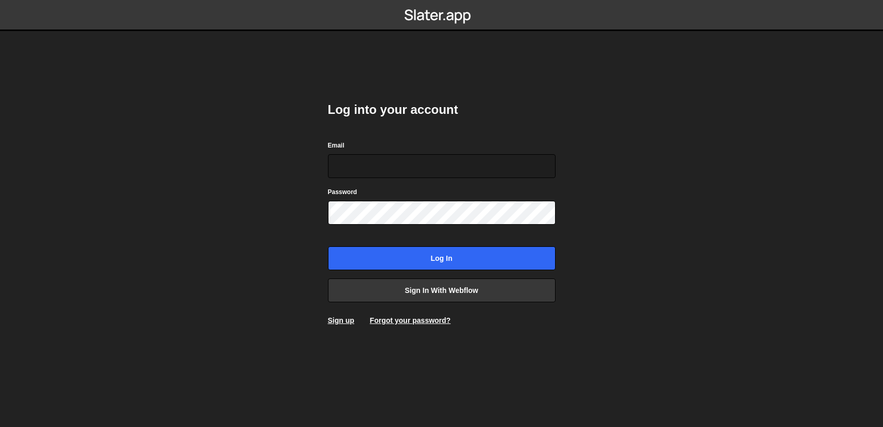 Image resolution: width=883 pixels, height=427 pixels. I want to click on a: Sign in with Webflow, so click(442, 290).